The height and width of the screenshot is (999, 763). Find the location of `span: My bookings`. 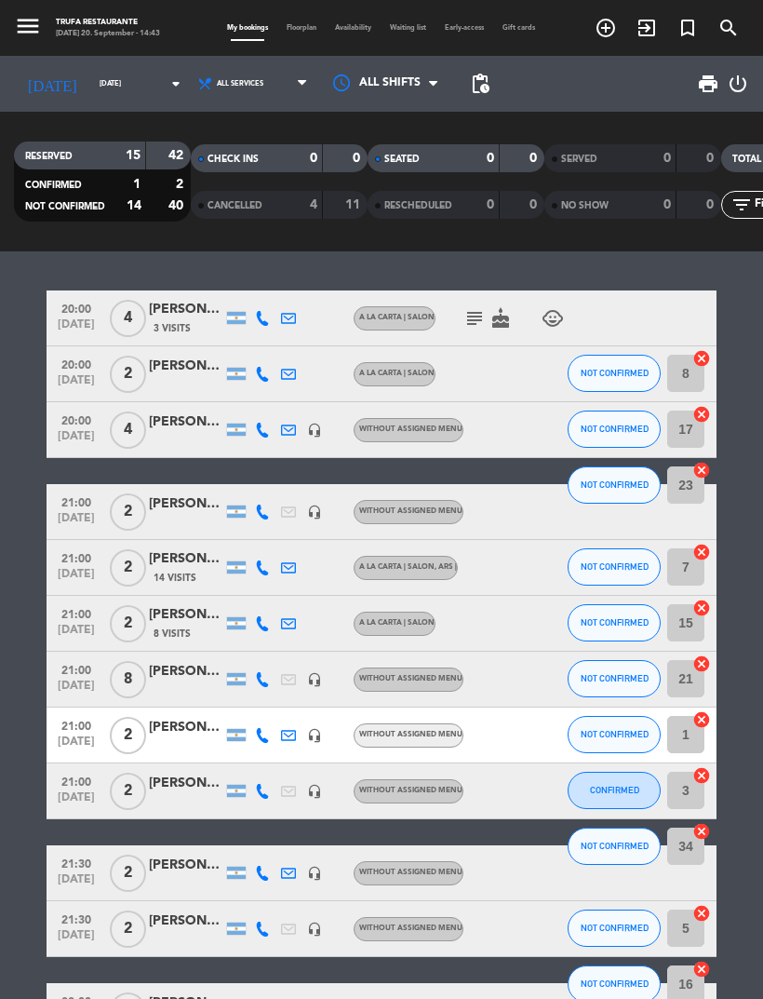

span: My bookings is located at coordinates (248, 28).